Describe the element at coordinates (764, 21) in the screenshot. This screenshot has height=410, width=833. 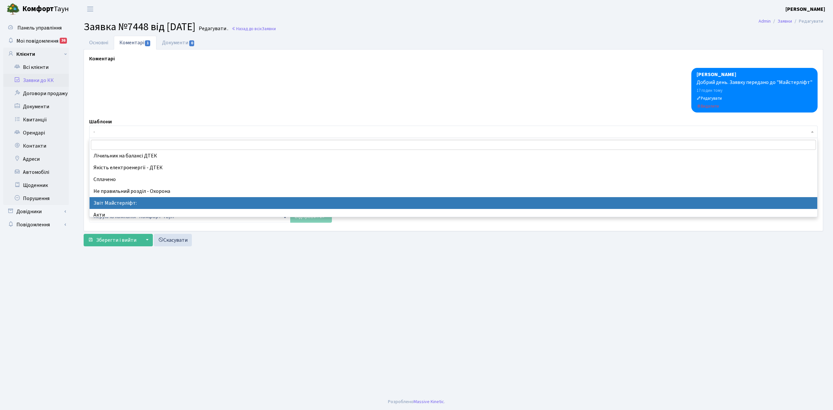
I see `a: Admin` at that location.